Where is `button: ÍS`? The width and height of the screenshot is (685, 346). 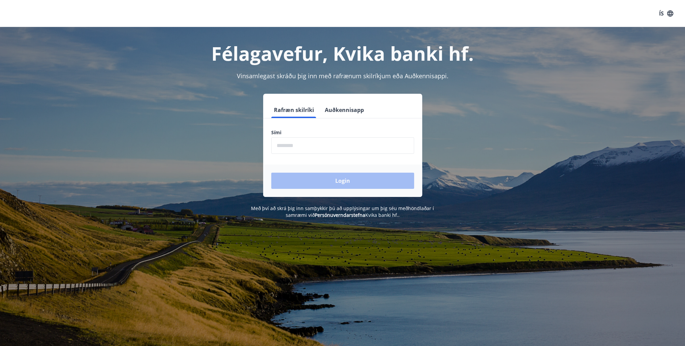
button: ÍS is located at coordinates (666, 13).